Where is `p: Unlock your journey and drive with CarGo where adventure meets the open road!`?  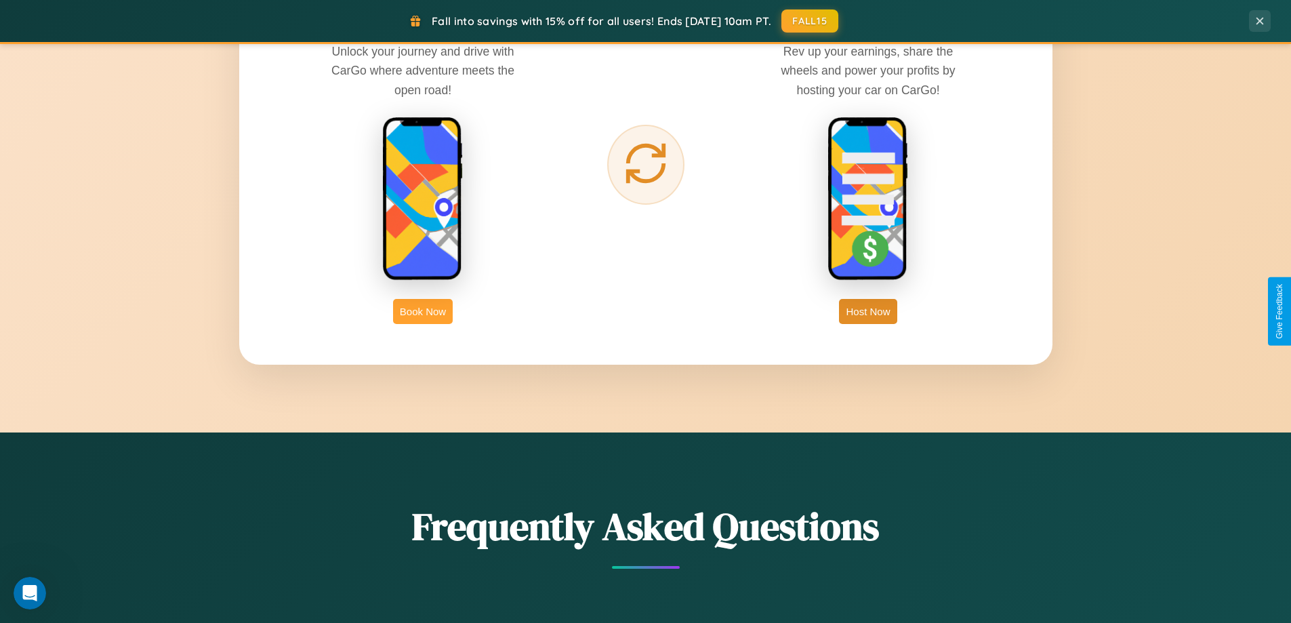 p: Unlock your journey and drive with CarGo where adventure meets the open road! is located at coordinates (423, 71).